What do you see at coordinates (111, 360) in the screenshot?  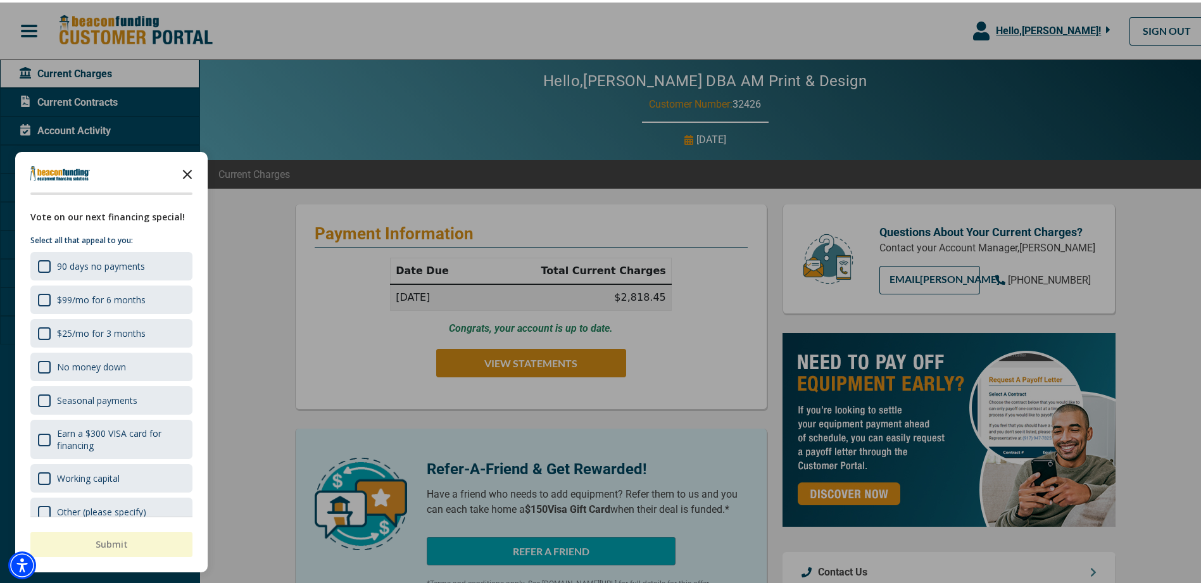 I see `div: Survey` at bounding box center [111, 360].